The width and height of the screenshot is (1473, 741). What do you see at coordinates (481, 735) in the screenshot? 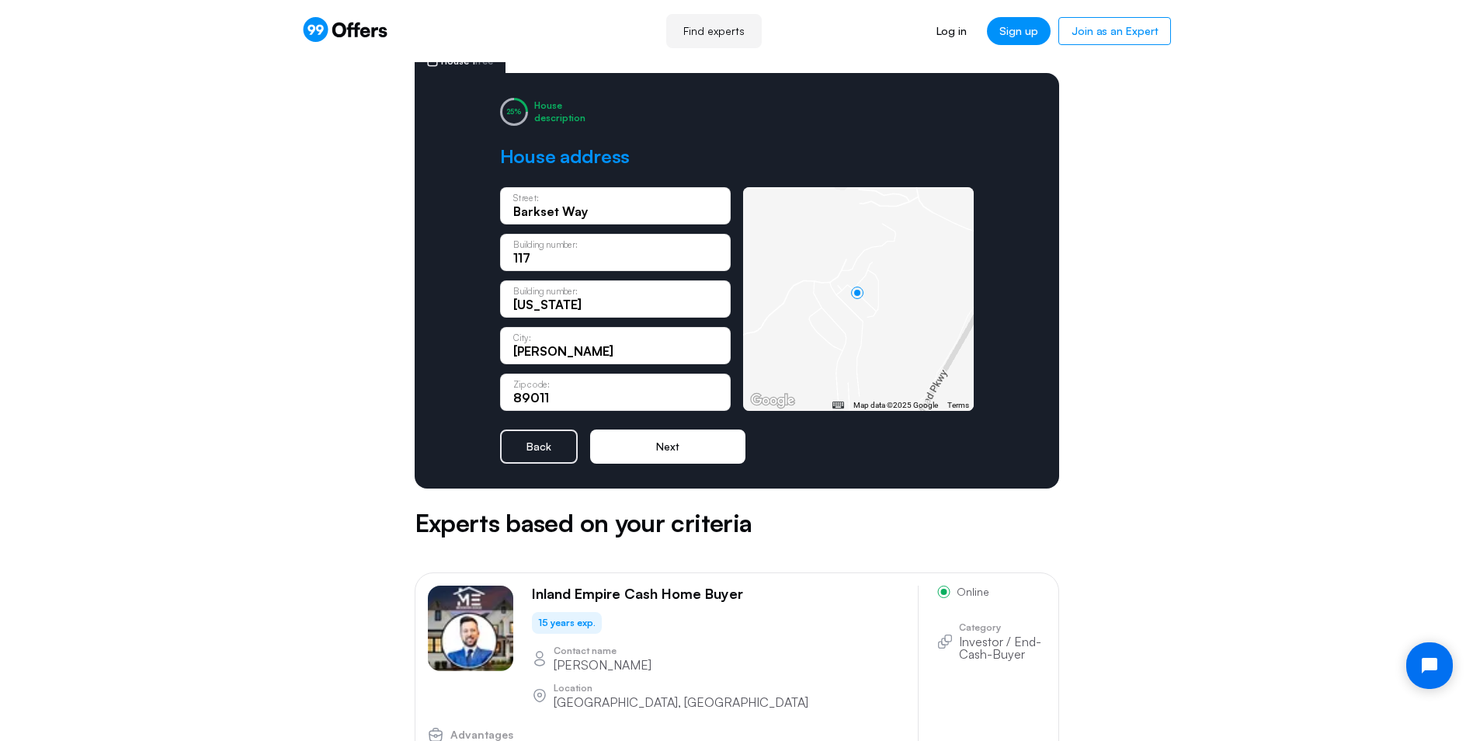
I see `span: Advantages` at bounding box center [481, 735].